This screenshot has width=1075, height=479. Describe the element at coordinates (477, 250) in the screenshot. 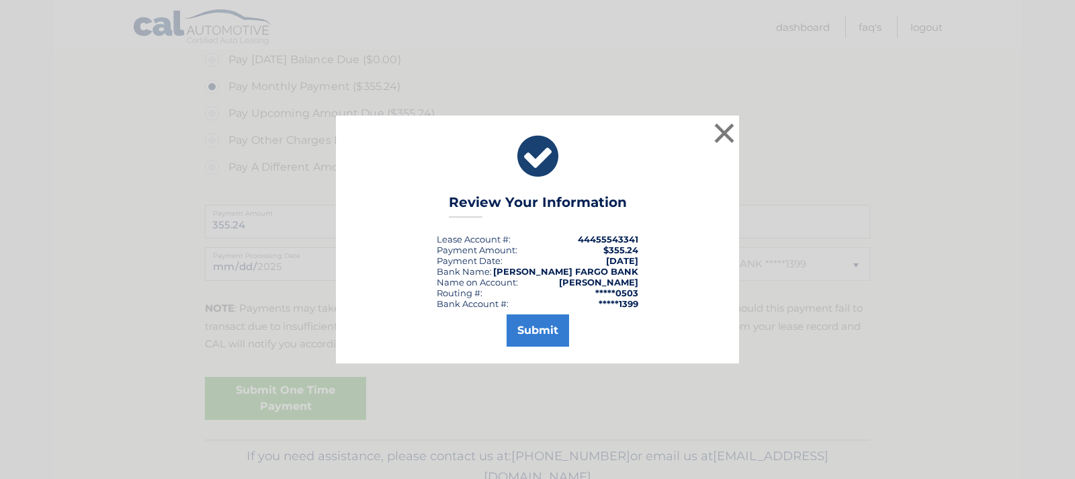

I see `div: Payment Amount:` at that location.